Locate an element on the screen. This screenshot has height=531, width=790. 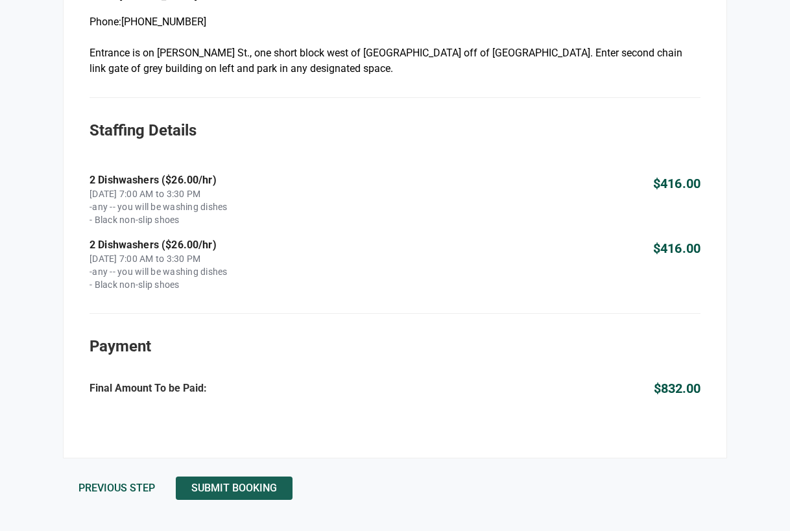
p: $832.00 is located at coordinates (677, 389).